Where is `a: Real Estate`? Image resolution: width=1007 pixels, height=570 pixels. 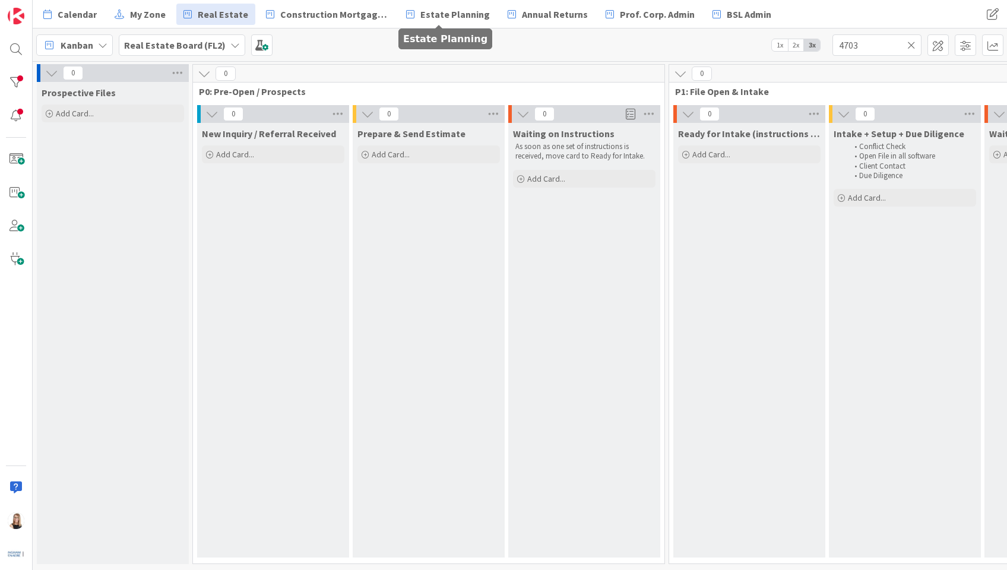 a: Real Estate is located at coordinates (216, 14).